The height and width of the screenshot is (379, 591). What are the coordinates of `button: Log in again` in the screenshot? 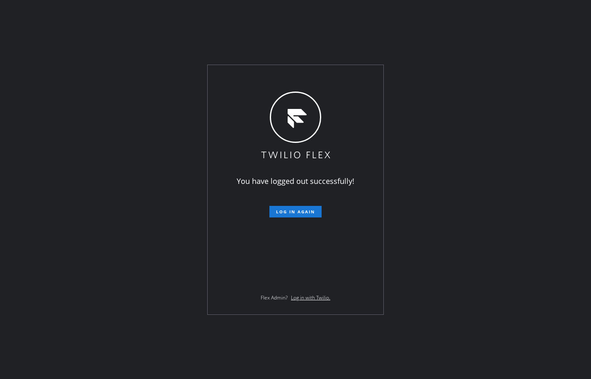 It's located at (295, 212).